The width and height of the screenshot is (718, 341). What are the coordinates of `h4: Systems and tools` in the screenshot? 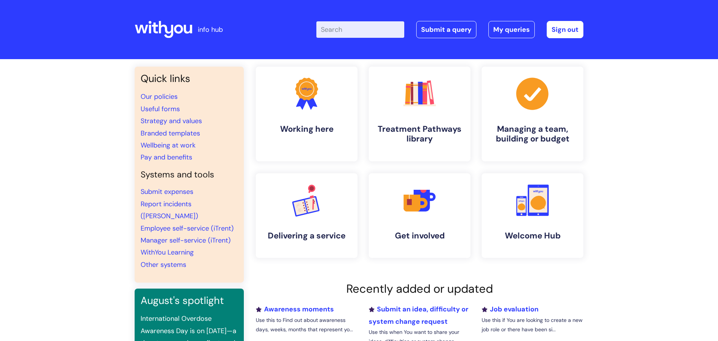 It's located at (189, 175).